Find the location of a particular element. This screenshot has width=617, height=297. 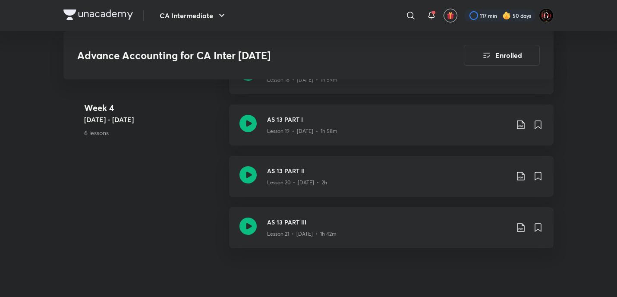

a: Company Logo is located at coordinates (98, 16).